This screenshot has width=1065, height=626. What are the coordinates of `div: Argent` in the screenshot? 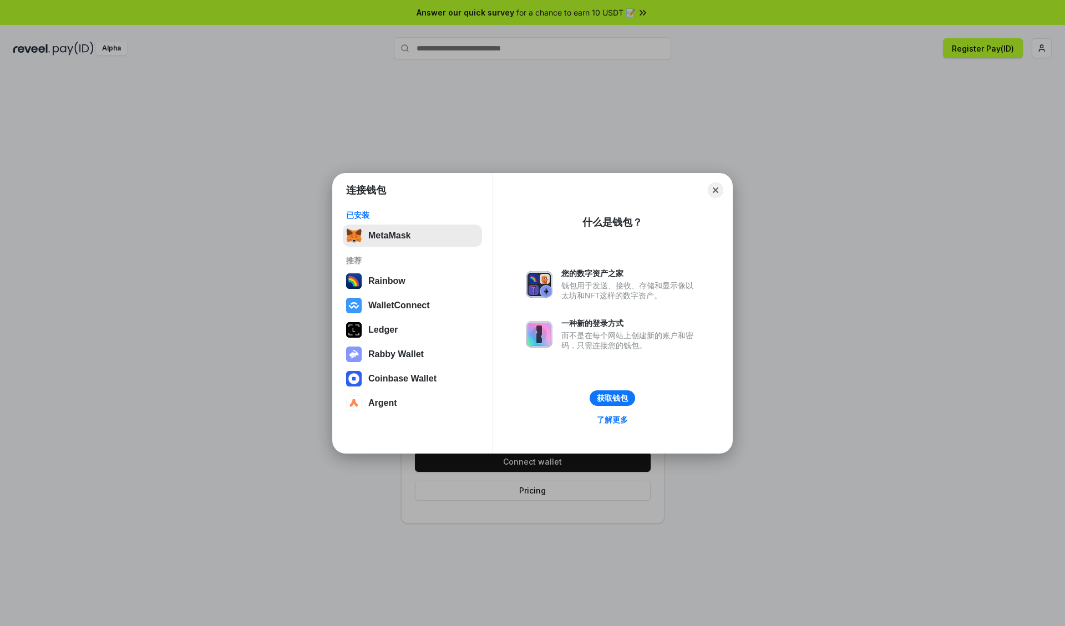 It's located at (383, 403).